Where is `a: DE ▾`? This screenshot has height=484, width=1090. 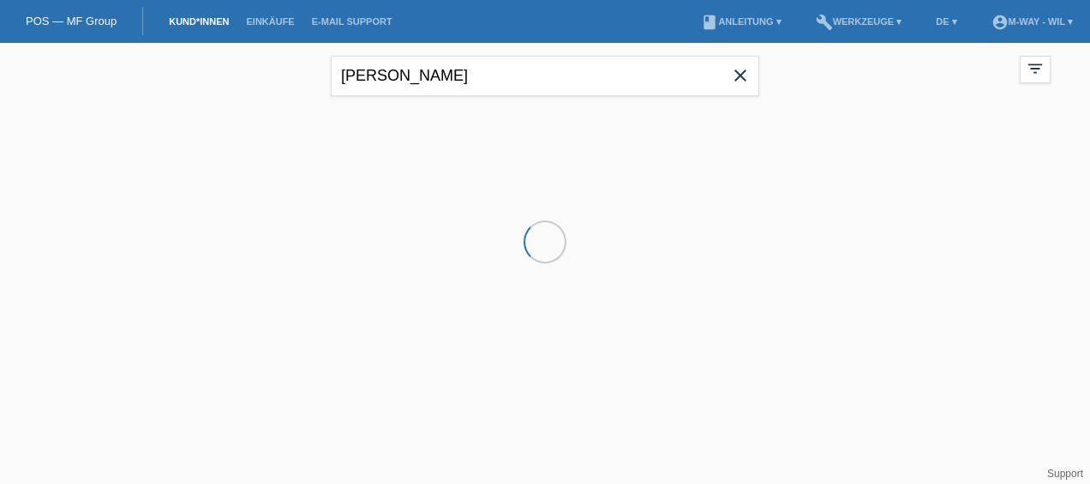
a: DE ▾ is located at coordinates (946, 21).